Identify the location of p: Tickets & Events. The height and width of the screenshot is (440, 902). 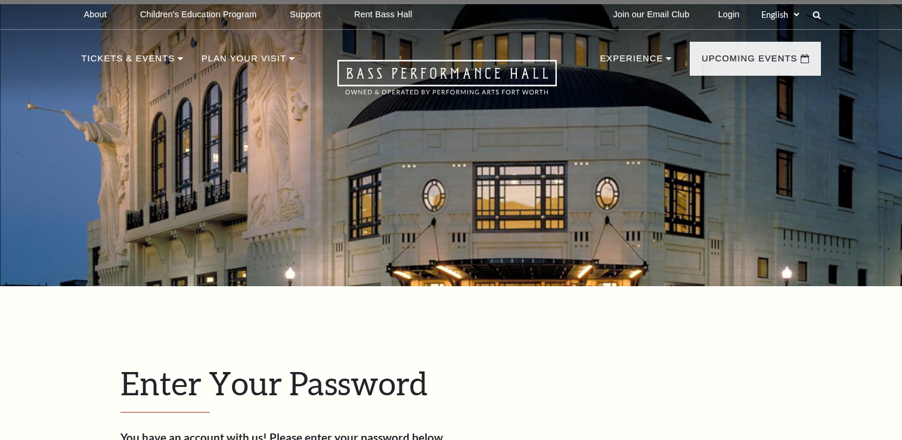
(128, 62).